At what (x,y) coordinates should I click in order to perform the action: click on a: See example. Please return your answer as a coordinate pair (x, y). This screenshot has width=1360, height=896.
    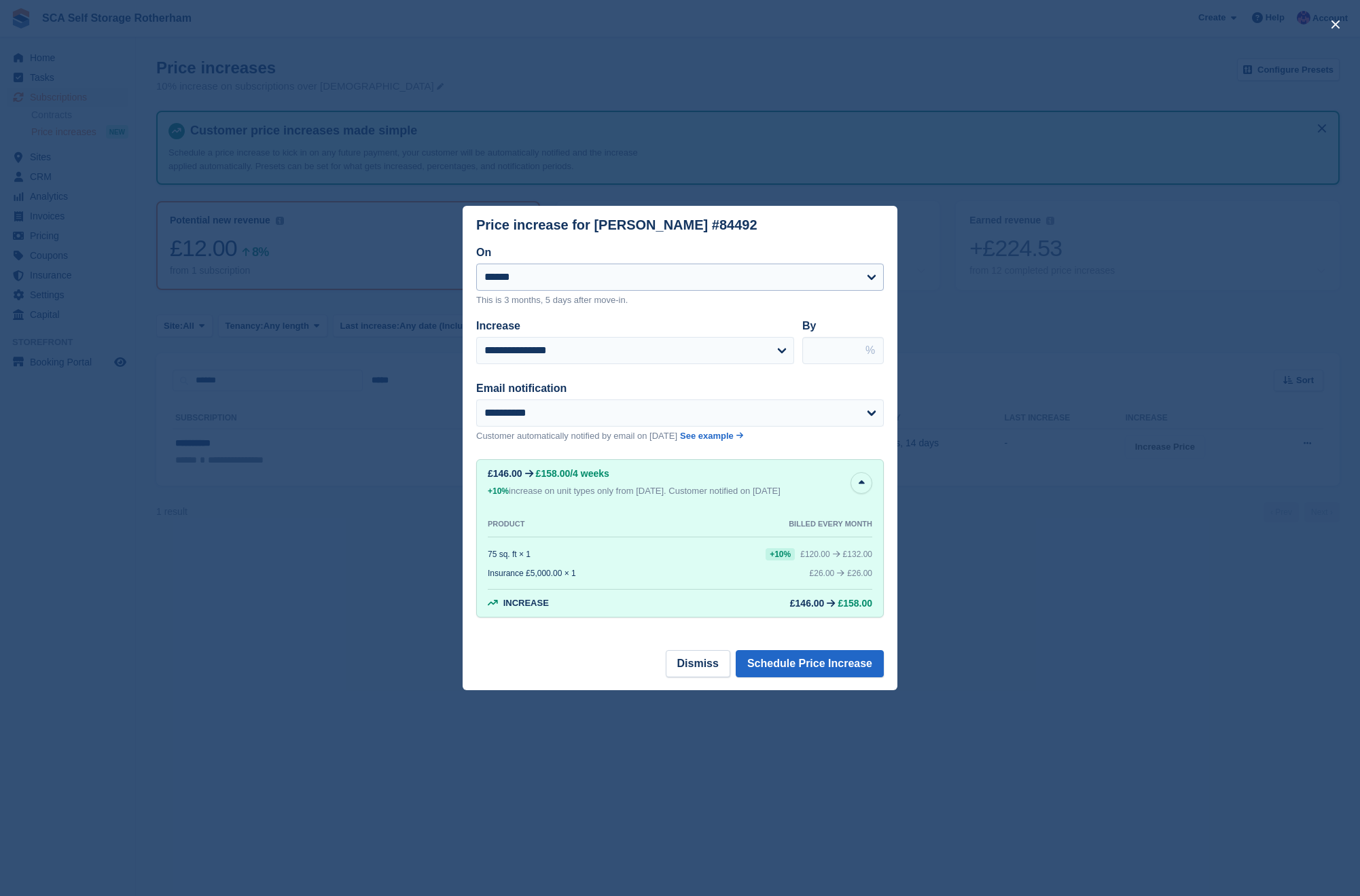
    Looking at the image, I should click on (711, 436).